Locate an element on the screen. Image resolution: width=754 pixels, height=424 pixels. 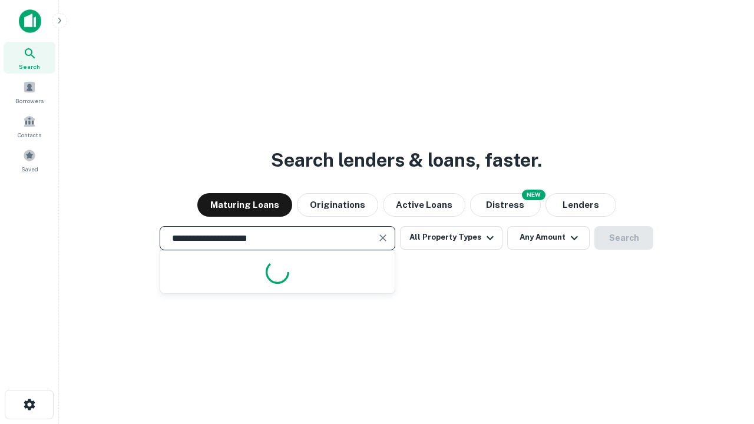
button: Search distressed loans with lien and other non-mortgage details. is located at coordinates (505, 205).